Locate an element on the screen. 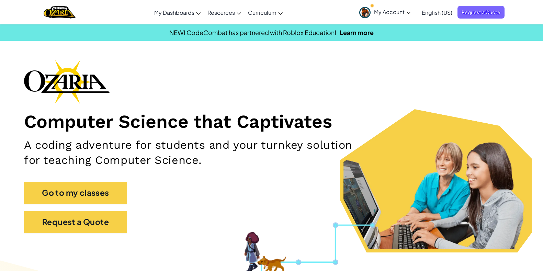  span: My Dashboards is located at coordinates (174, 12).